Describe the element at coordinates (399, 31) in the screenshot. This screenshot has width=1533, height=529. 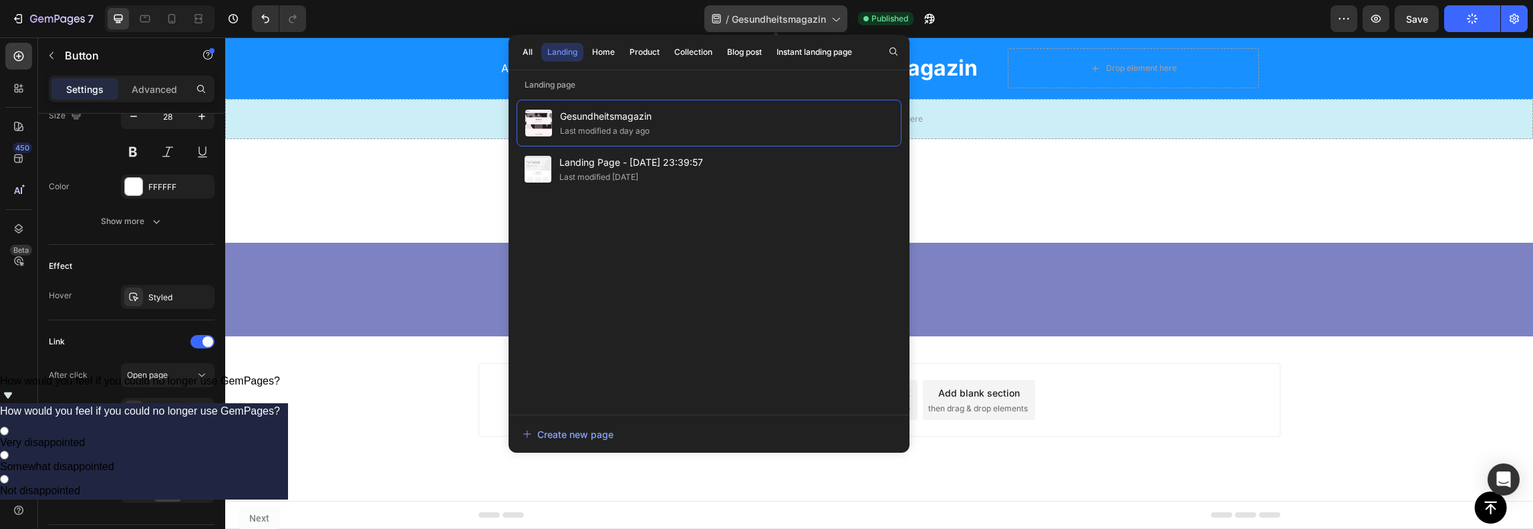
I see `p: Advertorial` at that location.